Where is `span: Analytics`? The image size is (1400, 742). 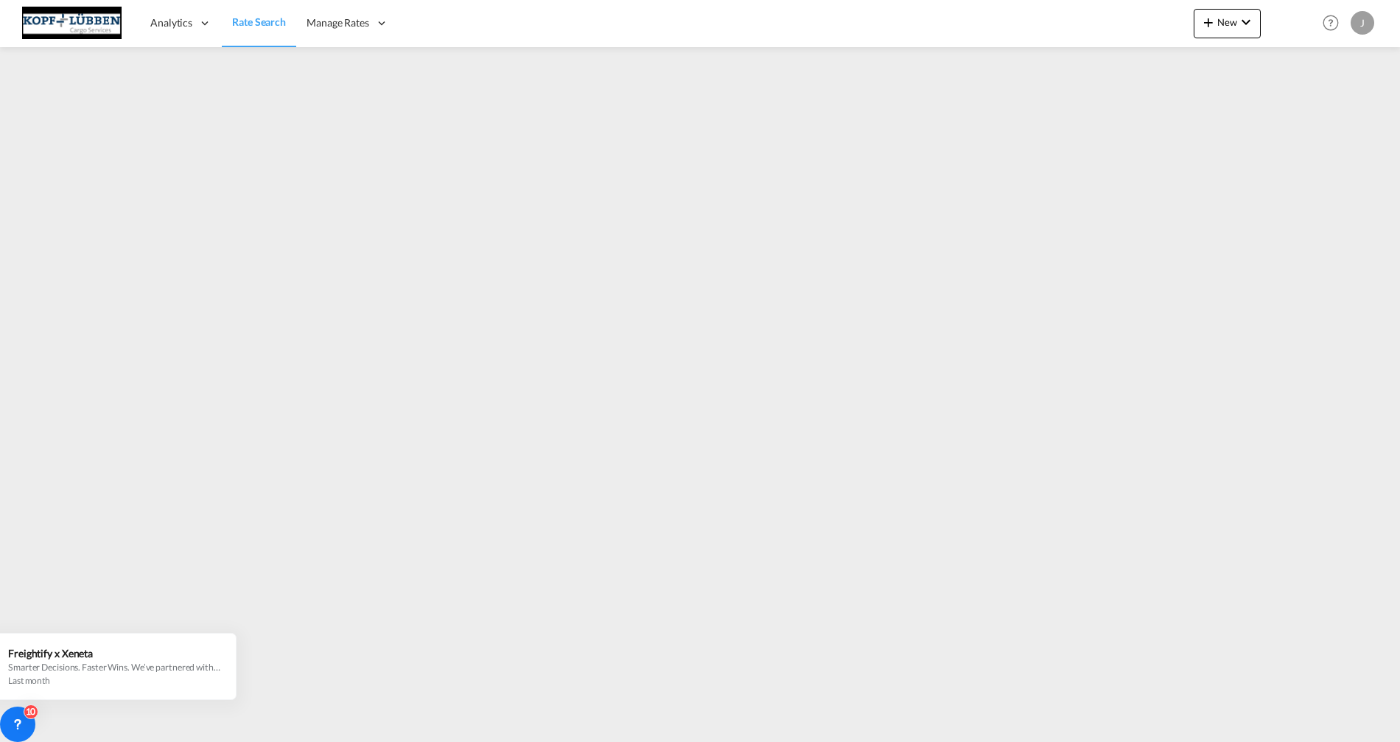 span: Analytics is located at coordinates (171, 23).